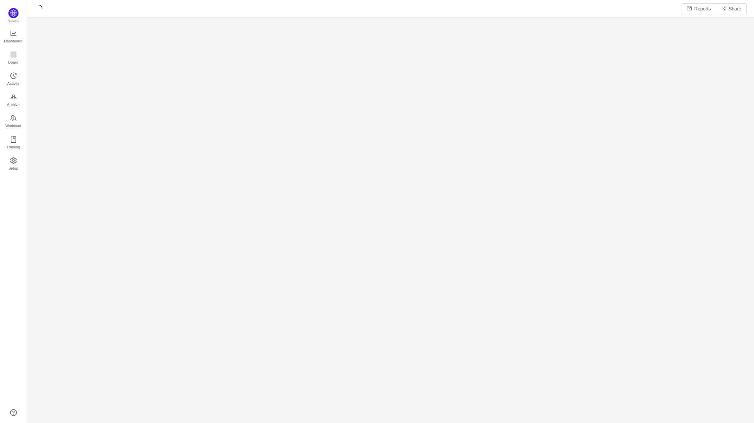  I want to click on span: Activity, so click(13, 83).